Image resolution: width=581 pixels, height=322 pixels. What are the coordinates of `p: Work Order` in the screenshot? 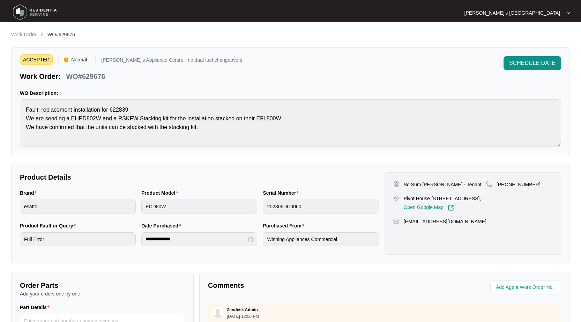 It's located at (24, 35).